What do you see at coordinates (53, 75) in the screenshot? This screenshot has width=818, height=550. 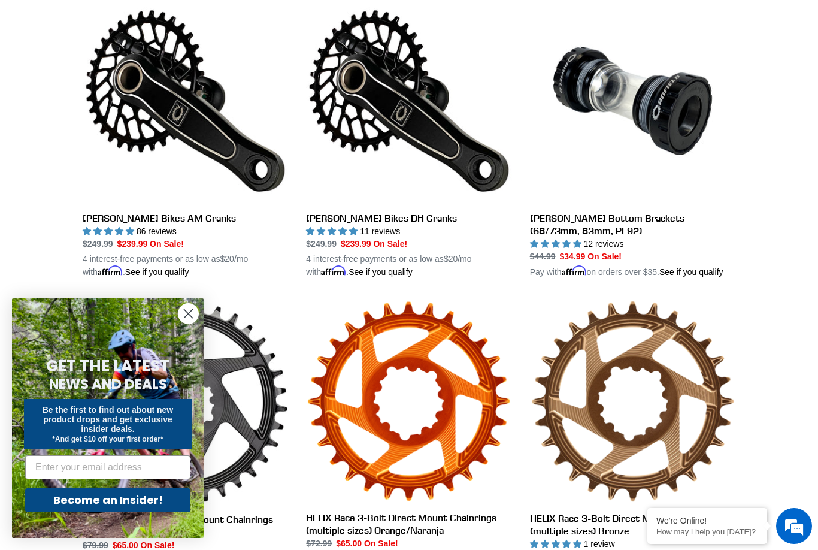 I see `img: d_696896380_company_1647369064580_696896380` at bounding box center [53, 75].